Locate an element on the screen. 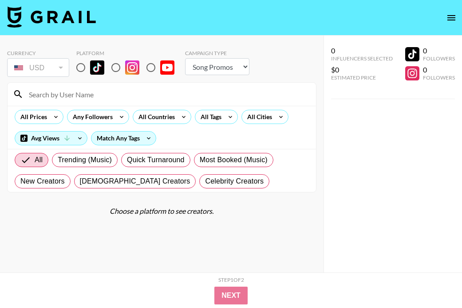  span: Quick Turnaround is located at coordinates (156, 160).